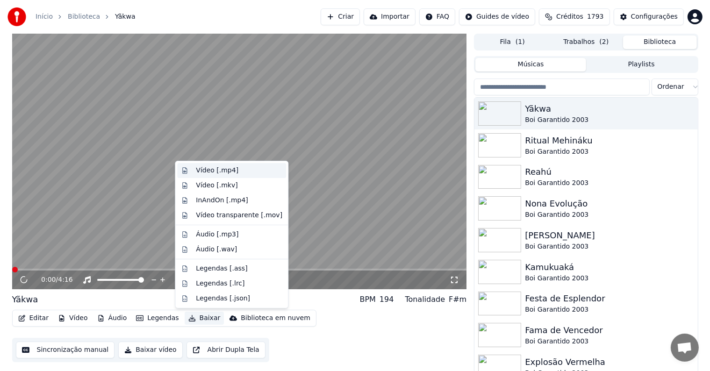 The image size is (710, 371). I want to click on div: Configurações, so click(654, 17).